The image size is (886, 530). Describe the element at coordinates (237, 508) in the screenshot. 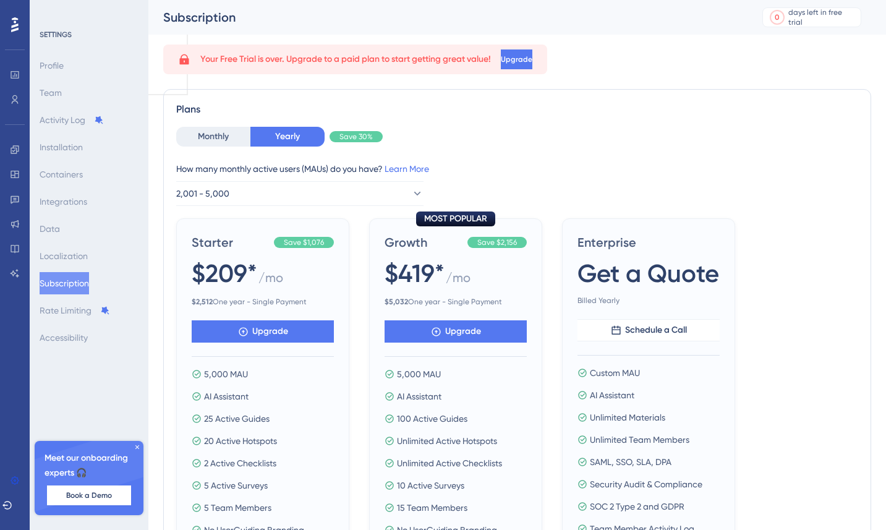

I see `span: 5 Team Members` at that location.